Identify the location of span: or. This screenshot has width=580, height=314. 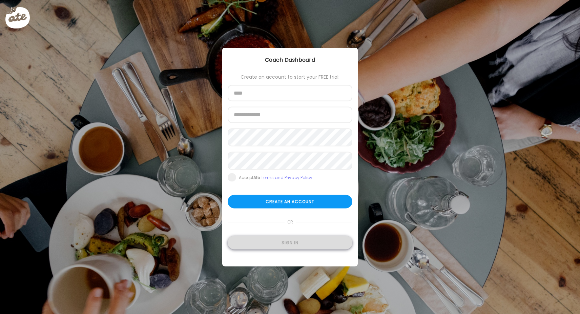
(290, 222).